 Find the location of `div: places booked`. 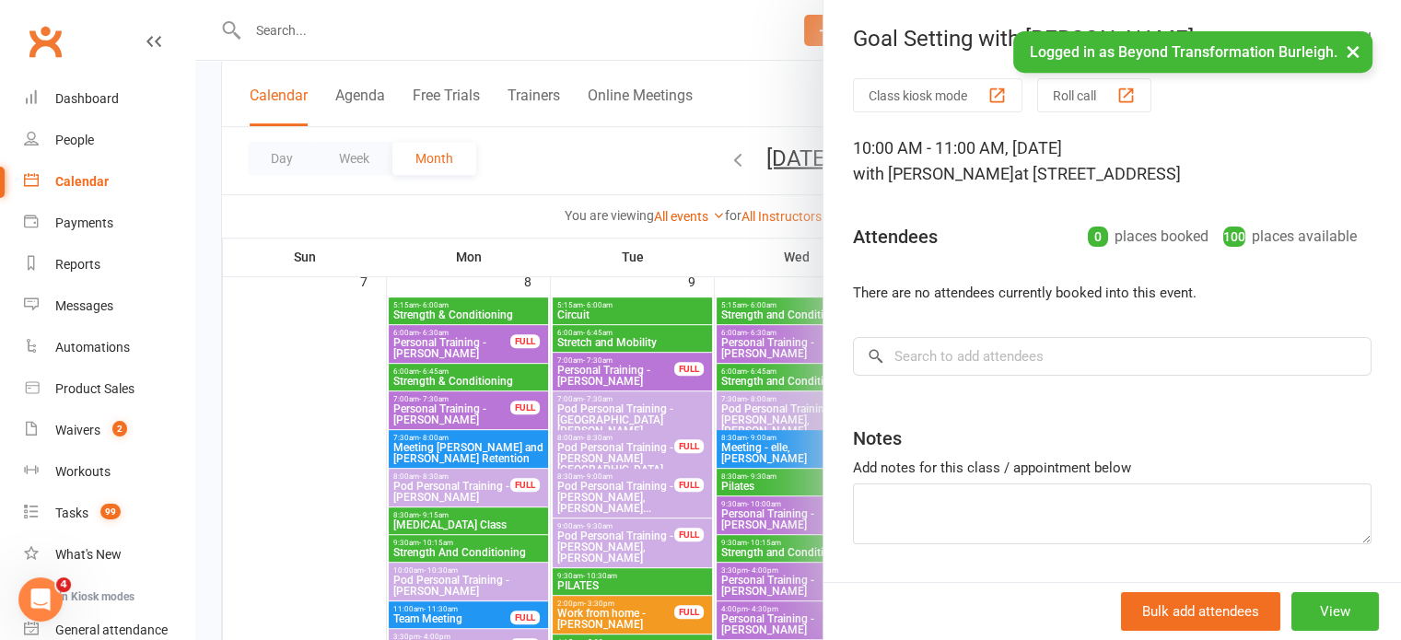

div: places booked is located at coordinates (1148, 237).